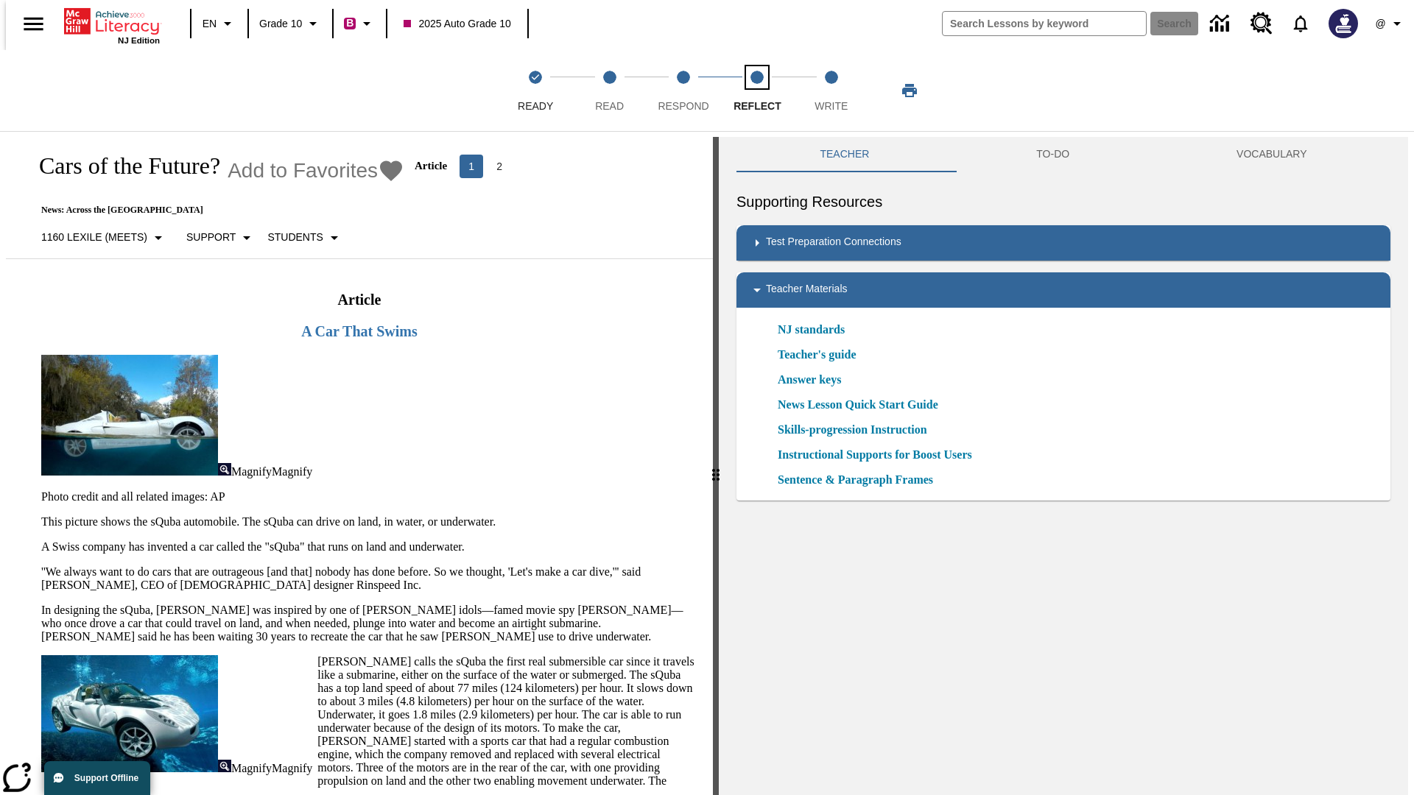  What do you see at coordinates (609, 106) in the screenshot?
I see `span: Read` at bounding box center [609, 106].